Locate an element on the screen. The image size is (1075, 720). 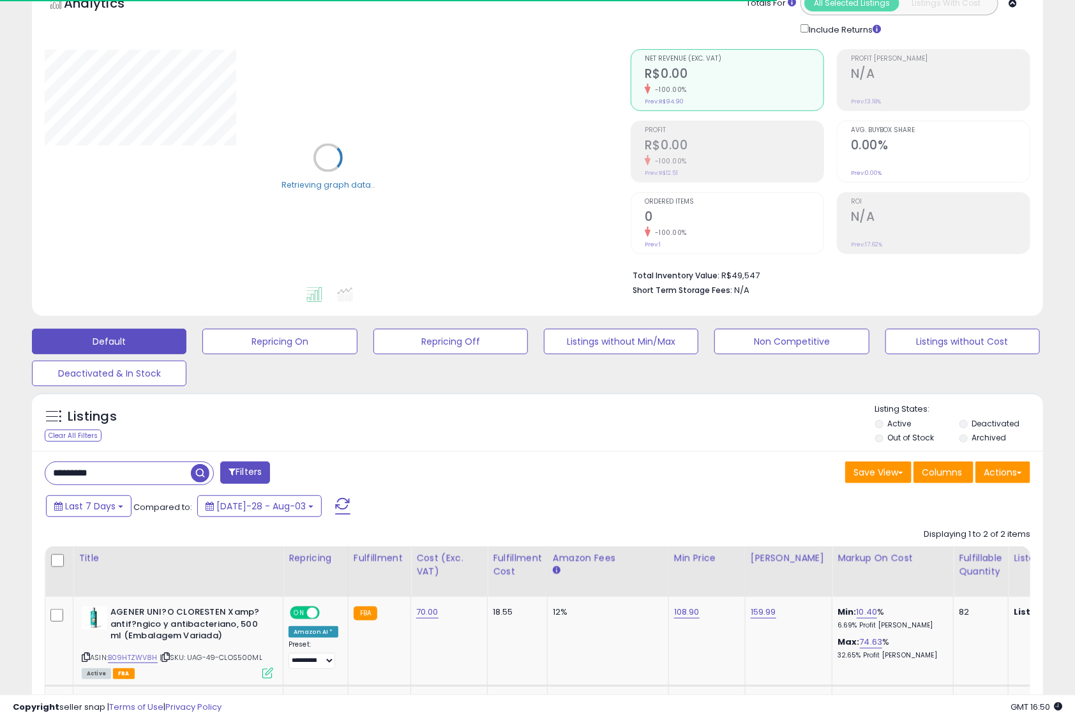
div: Markup on Cost is located at coordinates (893, 558).